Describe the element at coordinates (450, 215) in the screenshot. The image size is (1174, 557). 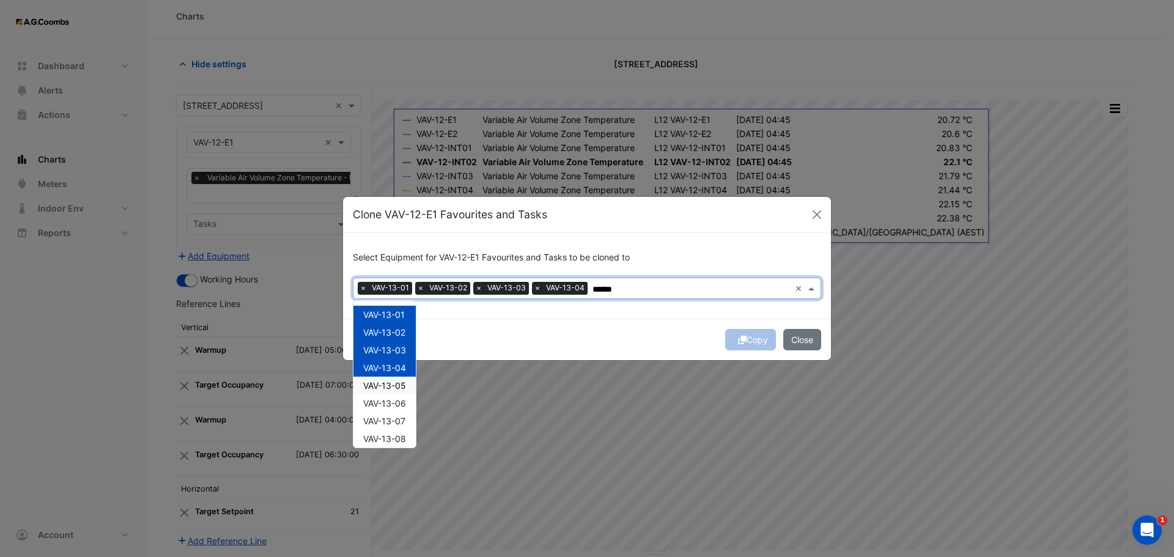
I see `h5: Clone VAV-12-E1 Favourites and Tasks` at that location.